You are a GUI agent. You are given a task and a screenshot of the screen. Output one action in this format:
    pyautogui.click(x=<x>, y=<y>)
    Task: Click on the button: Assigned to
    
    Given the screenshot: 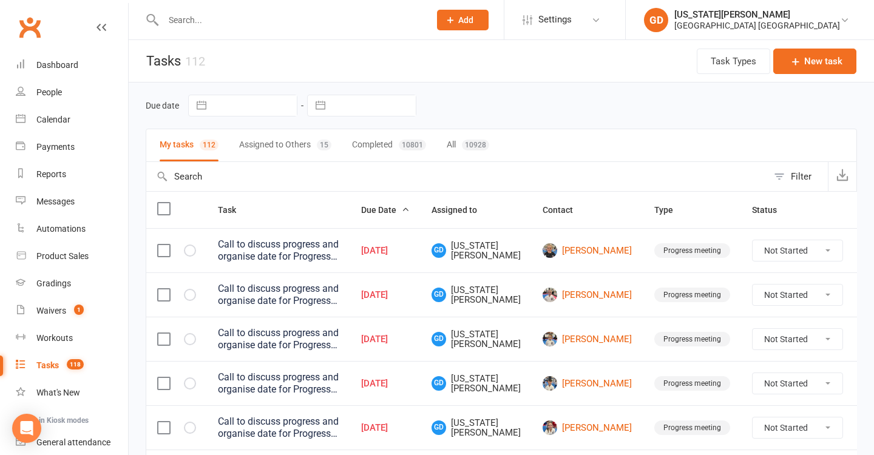 What is the action you would take?
    pyautogui.click(x=460, y=210)
    